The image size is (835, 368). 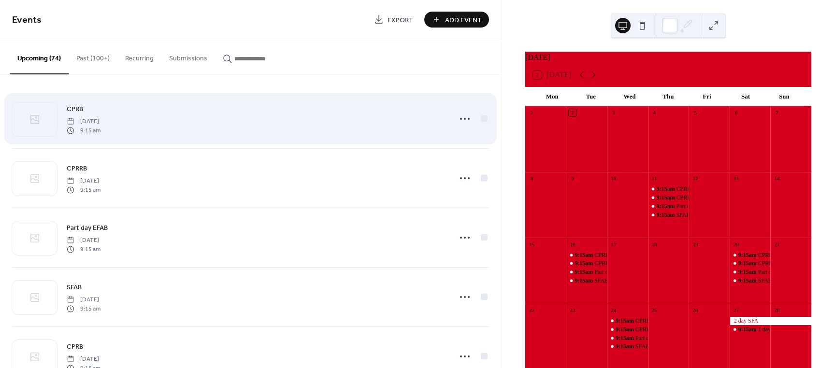 What do you see at coordinates (614, 178) in the screenshot?
I see `div: 10` at bounding box center [614, 178].